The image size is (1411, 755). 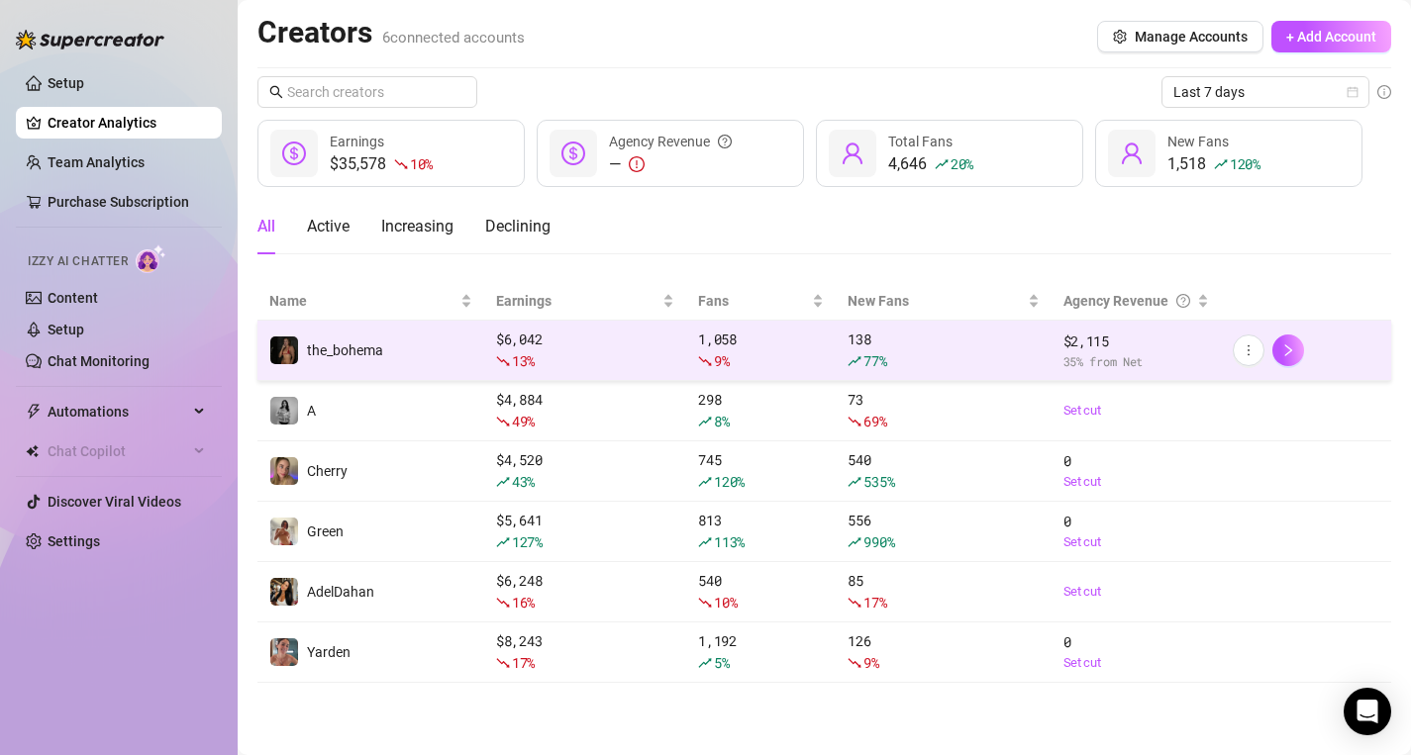 What do you see at coordinates (1120, 37) in the screenshot?
I see `span: setting` at bounding box center [1120, 37].